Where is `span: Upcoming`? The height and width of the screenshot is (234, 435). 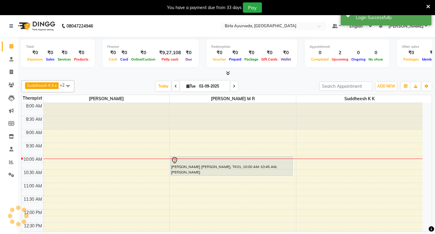 span: Upcoming is located at coordinates (340, 59).